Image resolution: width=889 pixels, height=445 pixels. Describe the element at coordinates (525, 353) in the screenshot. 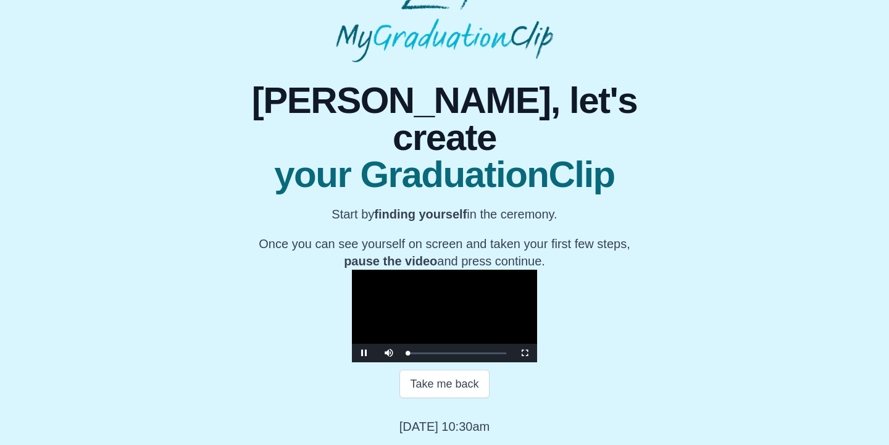

I see `button: Fullscreen` at that location.